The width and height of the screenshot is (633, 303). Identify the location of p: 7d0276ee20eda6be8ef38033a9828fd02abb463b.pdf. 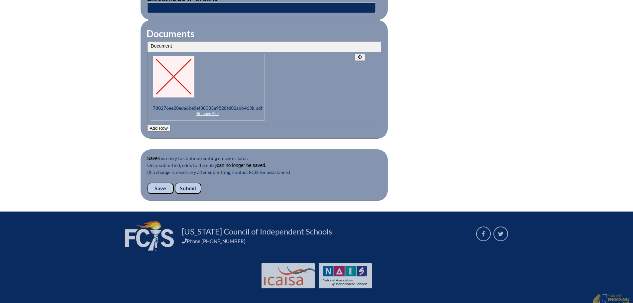
(208, 87).